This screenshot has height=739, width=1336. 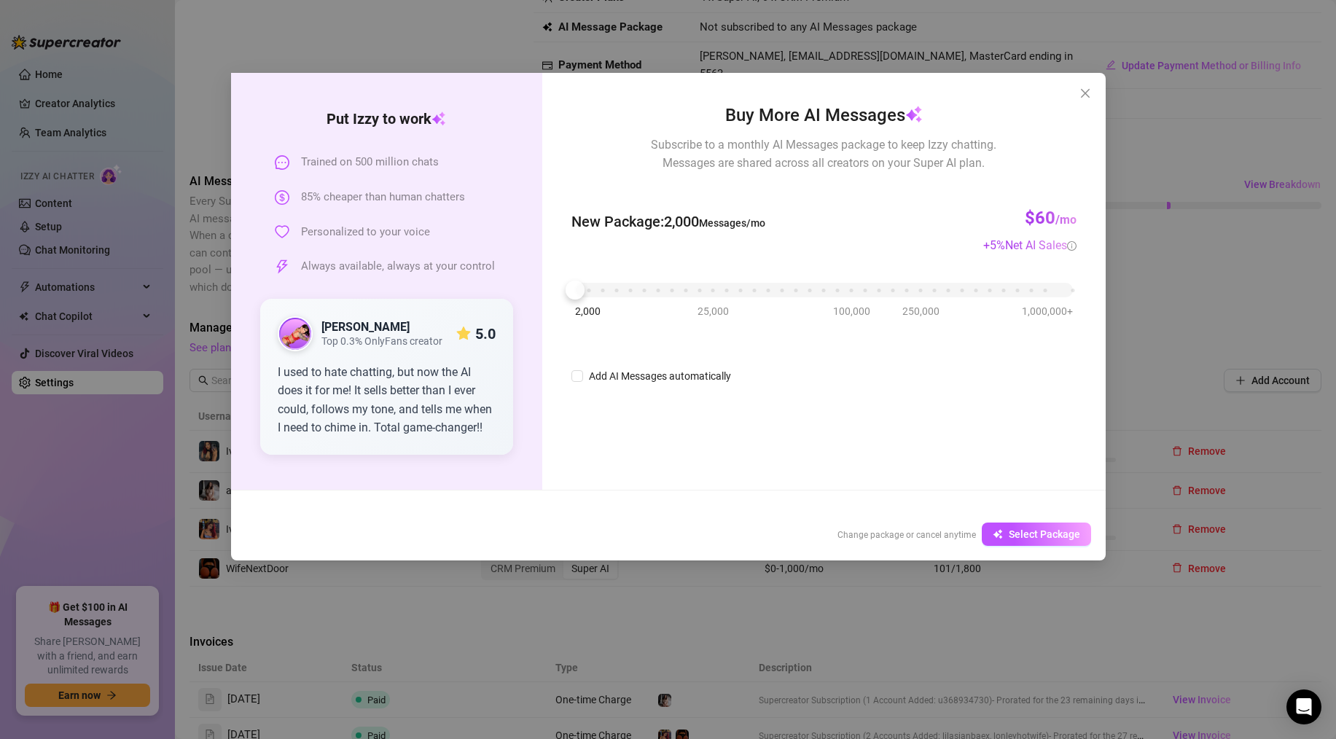 I want to click on span: heart, so click(x=282, y=232).